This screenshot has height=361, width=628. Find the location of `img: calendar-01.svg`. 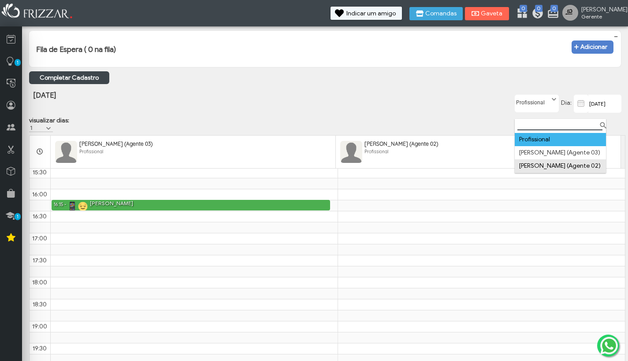

img: calendar-01.svg is located at coordinates (581, 104).